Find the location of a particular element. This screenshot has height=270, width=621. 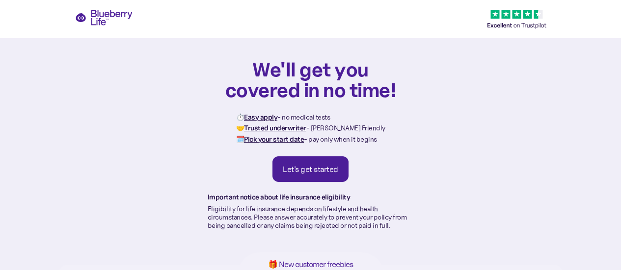

a: Let's get started is located at coordinates (310, 169).